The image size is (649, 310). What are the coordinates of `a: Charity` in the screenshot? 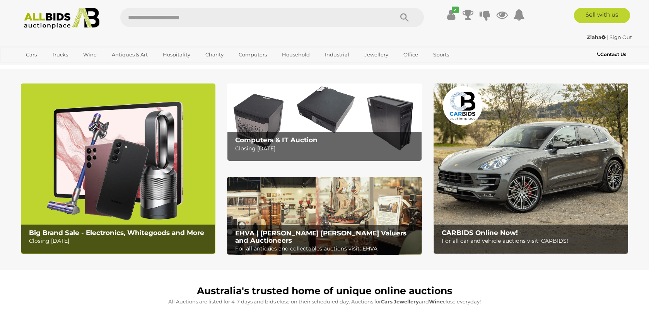 It's located at (214, 55).